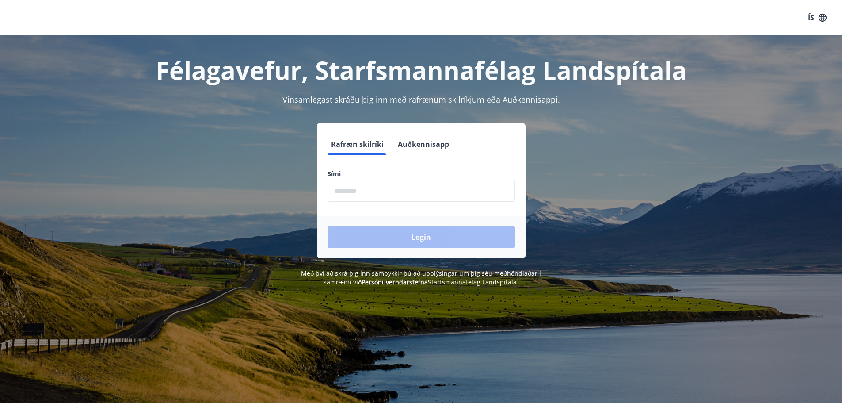 The image size is (842, 403). Describe the element at coordinates (817, 18) in the screenshot. I see `button: ÍS` at that location.